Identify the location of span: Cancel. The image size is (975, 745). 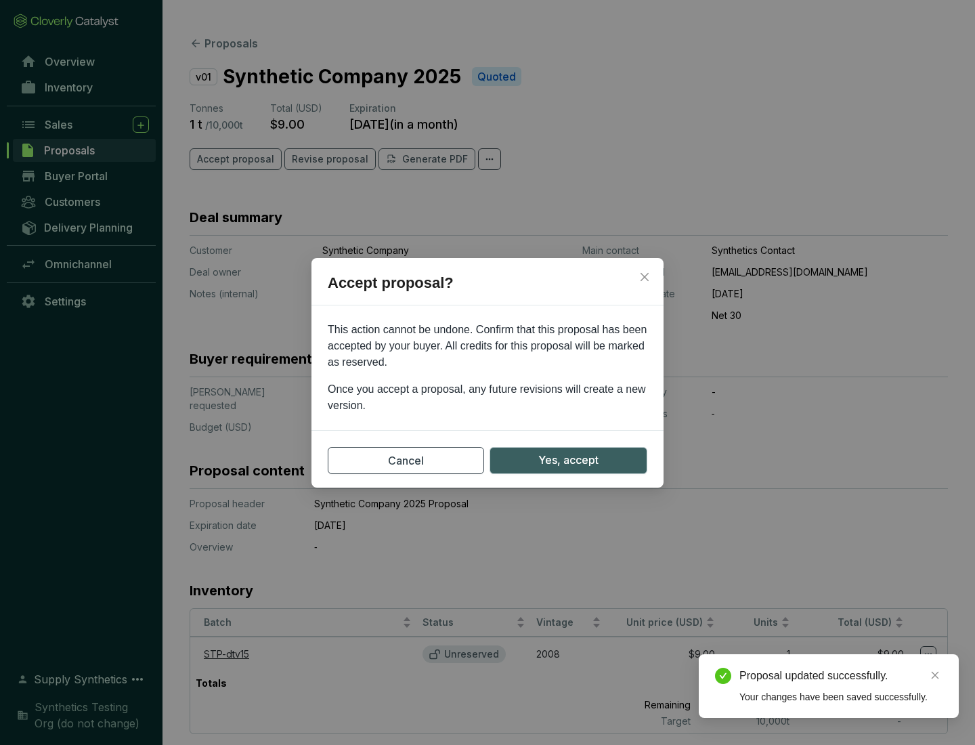
(405, 460).